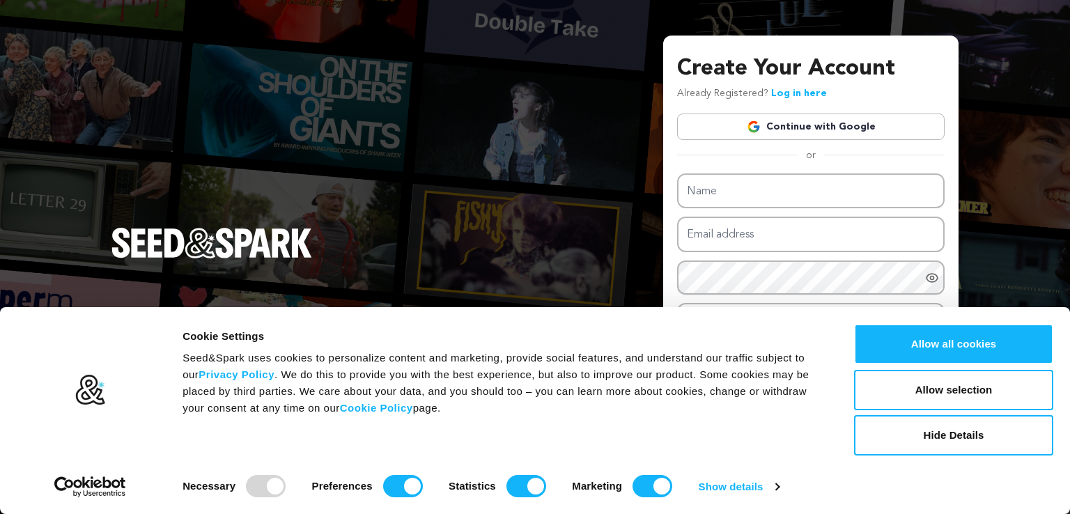 This screenshot has width=1070, height=514. I want to click on strong: Statistics, so click(473, 486).